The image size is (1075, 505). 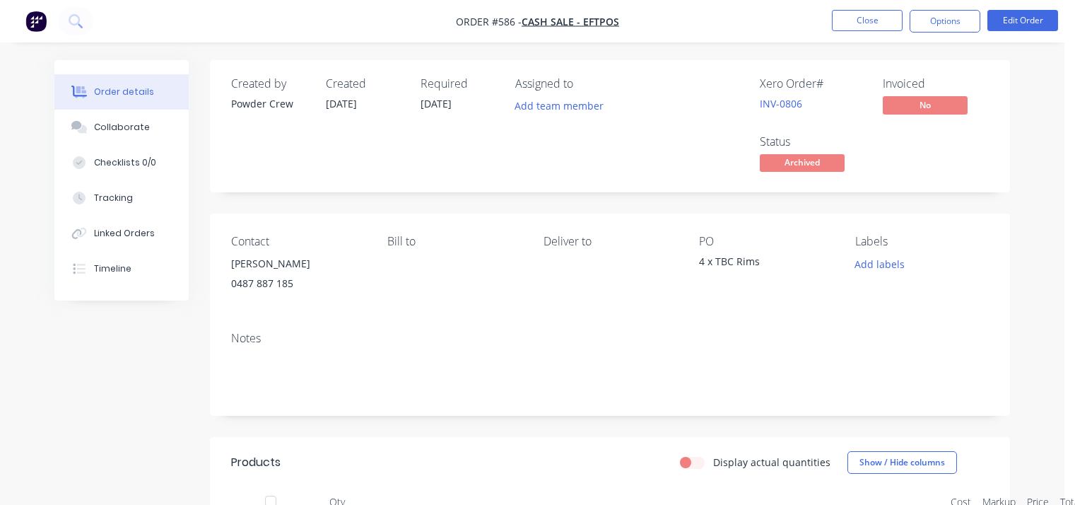 What do you see at coordinates (454, 241) in the screenshot?
I see `div: Bill to` at bounding box center [454, 241].